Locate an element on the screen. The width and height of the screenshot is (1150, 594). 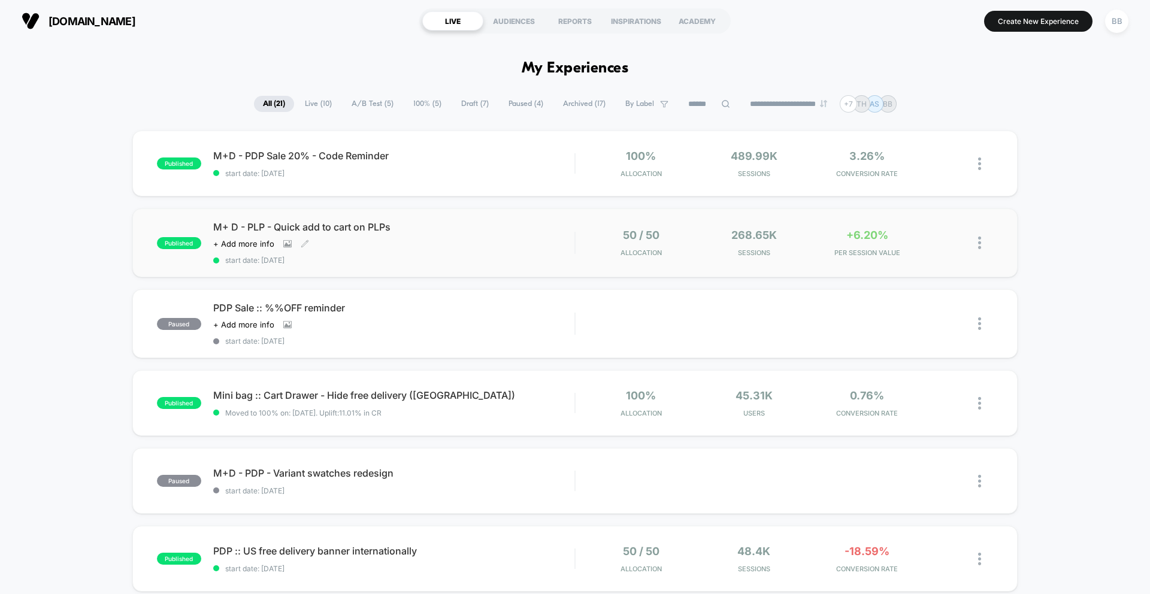
p: TH is located at coordinates (861, 104).